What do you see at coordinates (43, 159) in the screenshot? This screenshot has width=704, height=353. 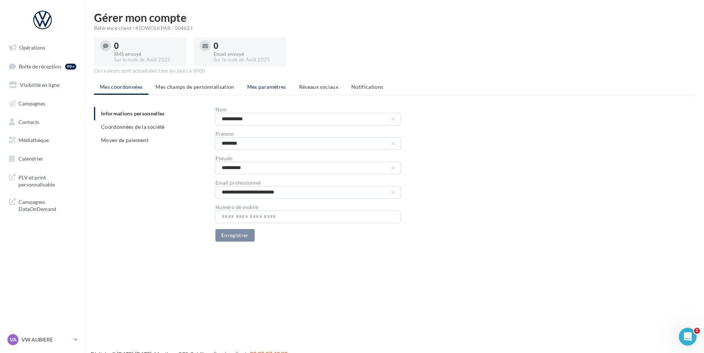 I see `a: Calendrier` at bounding box center [43, 159].